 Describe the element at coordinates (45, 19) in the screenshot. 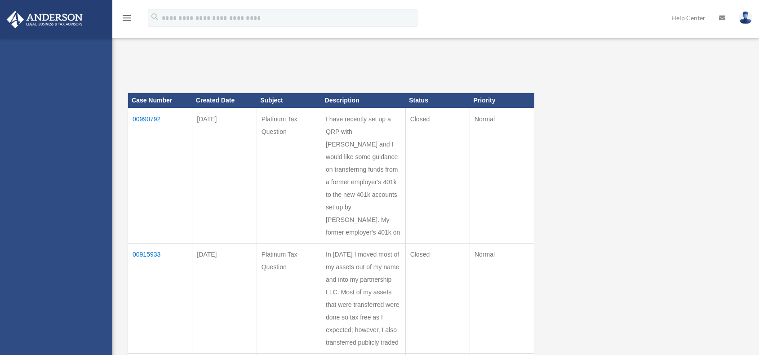

I see `img: Anderson Advisors Platinum Portal` at that location.